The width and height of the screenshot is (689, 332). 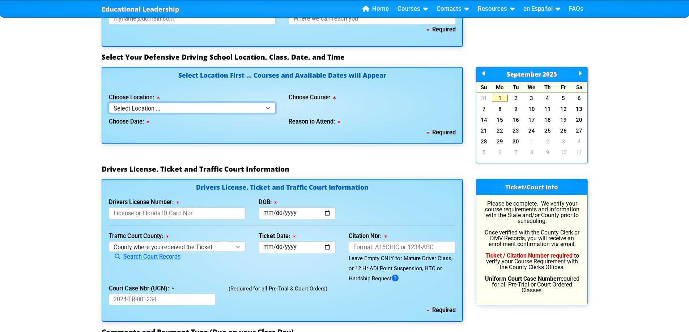 I want to click on a: Resources, so click(x=496, y=9).